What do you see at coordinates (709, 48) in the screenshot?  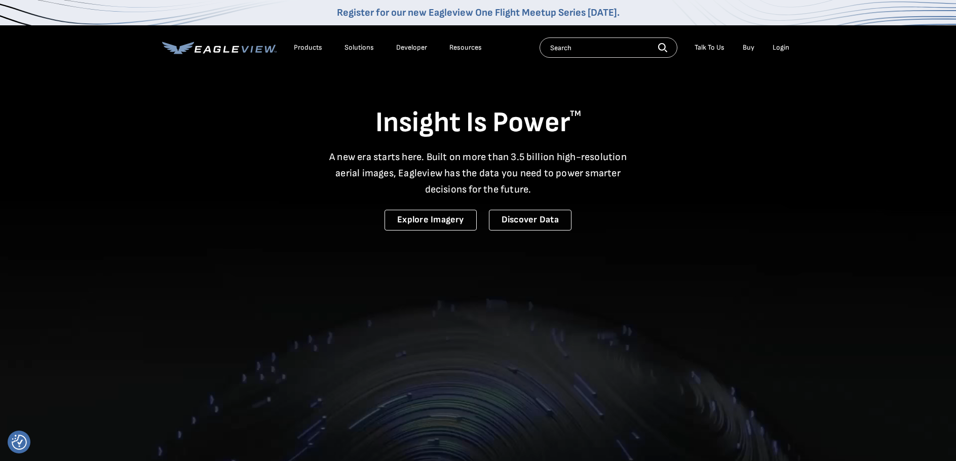 I see `div: Talk To Us` at bounding box center [709, 48].